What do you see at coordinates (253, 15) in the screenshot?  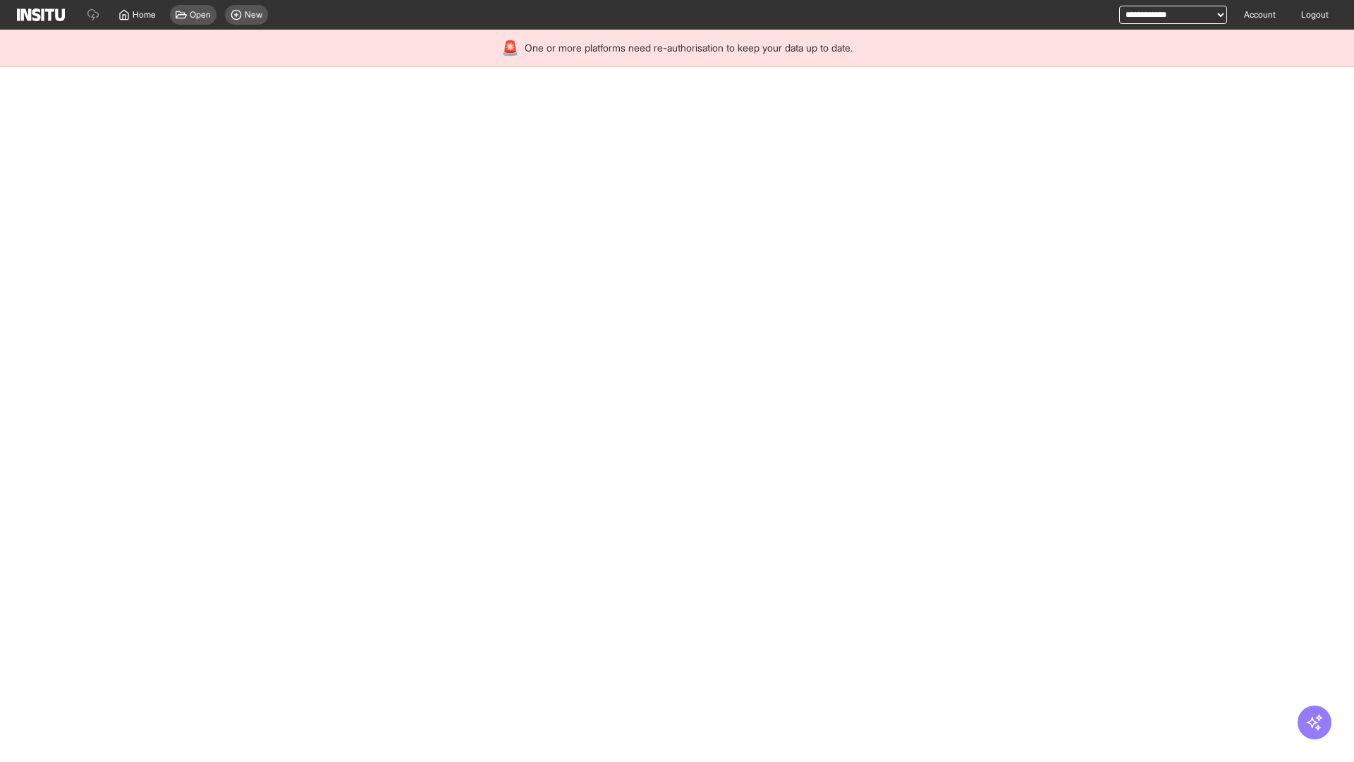 I see `span: New` at bounding box center [253, 15].